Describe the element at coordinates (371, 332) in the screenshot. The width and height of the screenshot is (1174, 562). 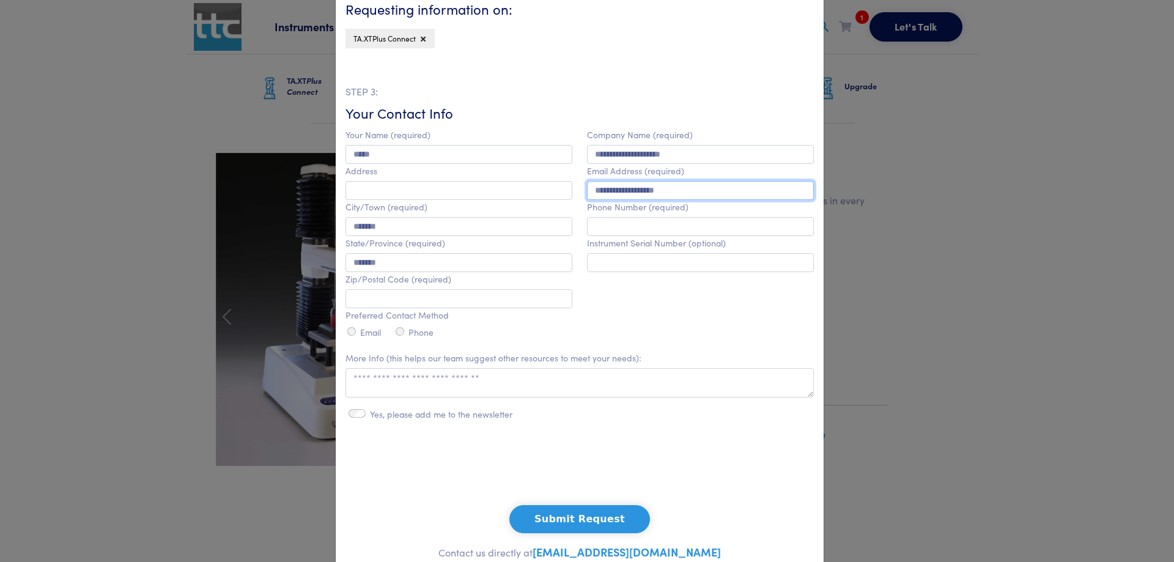
I see `label: Email` at that location.